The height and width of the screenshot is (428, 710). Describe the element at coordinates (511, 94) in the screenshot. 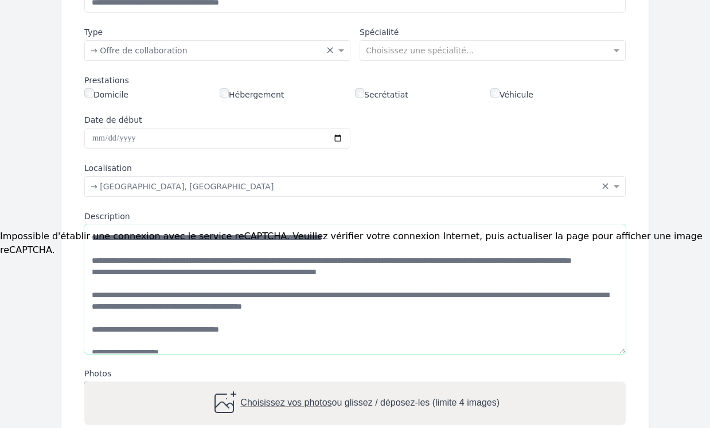

I see `label: Véhicule` at that location.